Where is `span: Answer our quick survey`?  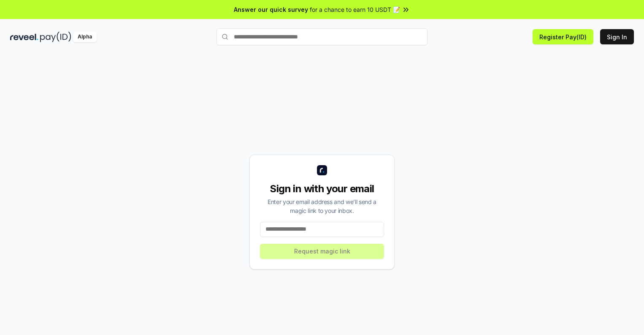 span: Answer our quick survey is located at coordinates (271, 9).